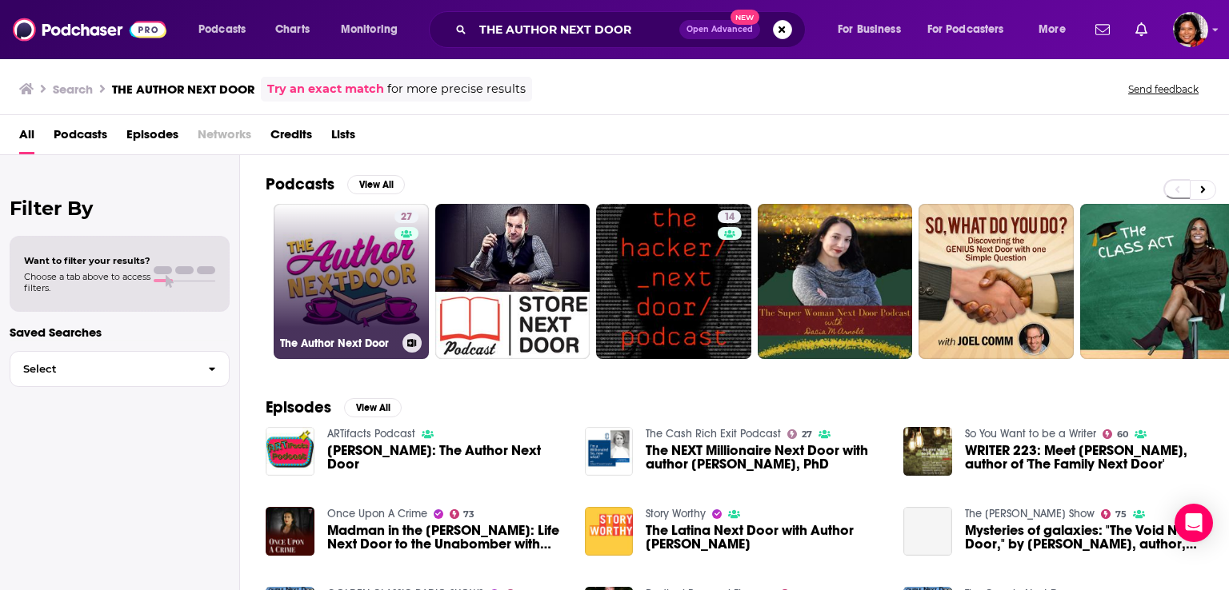 The height and width of the screenshot is (590, 1229). Describe the element at coordinates (291, 138) in the screenshot. I see `span: Credits` at that location.